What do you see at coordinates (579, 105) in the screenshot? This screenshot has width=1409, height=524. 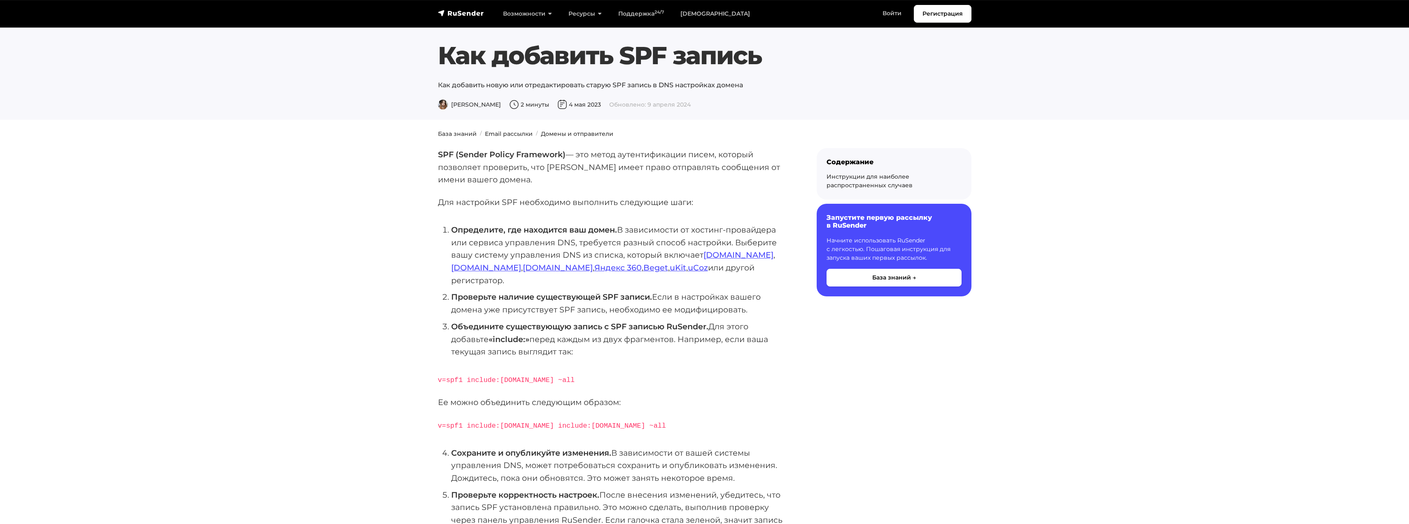 I see `span: 4 мая 2023` at bounding box center [579, 105].